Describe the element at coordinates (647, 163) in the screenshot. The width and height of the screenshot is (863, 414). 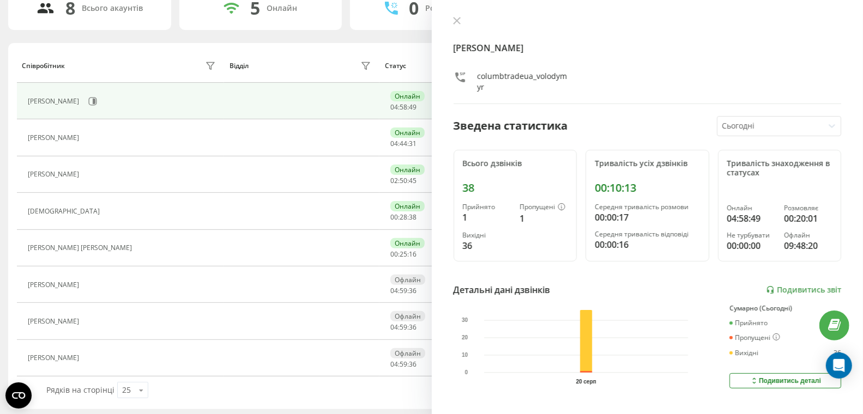
I see `div: Тривалість усіх дзвінків` at that location.